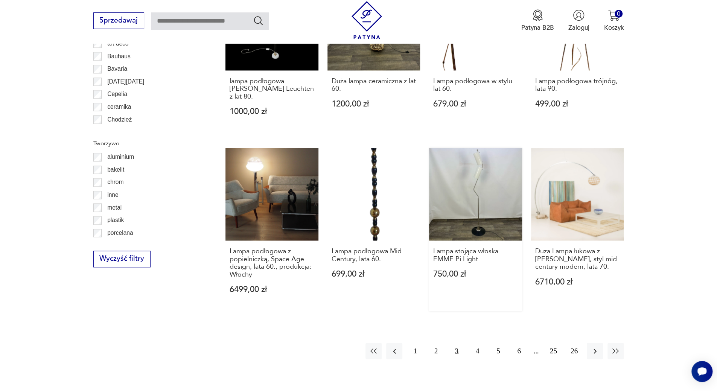 The image size is (717, 391). I want to click on p: Zaloguj, so click(579, 27).